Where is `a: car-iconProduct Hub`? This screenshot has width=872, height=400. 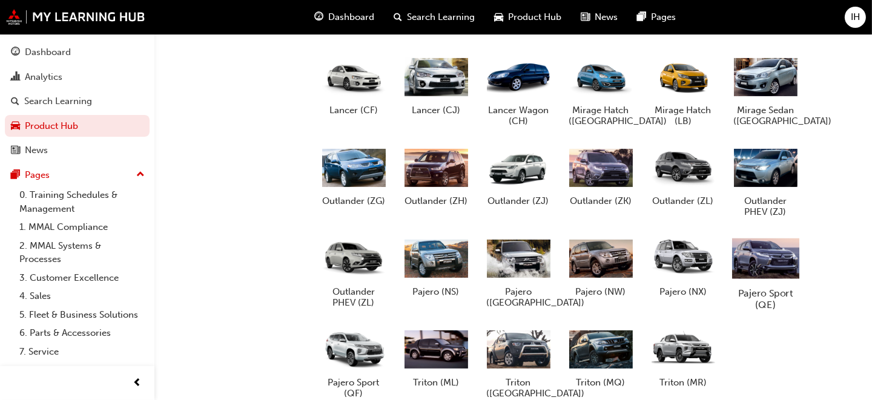 a: car-iconProduct Hub is located at coordinates (527, 17).